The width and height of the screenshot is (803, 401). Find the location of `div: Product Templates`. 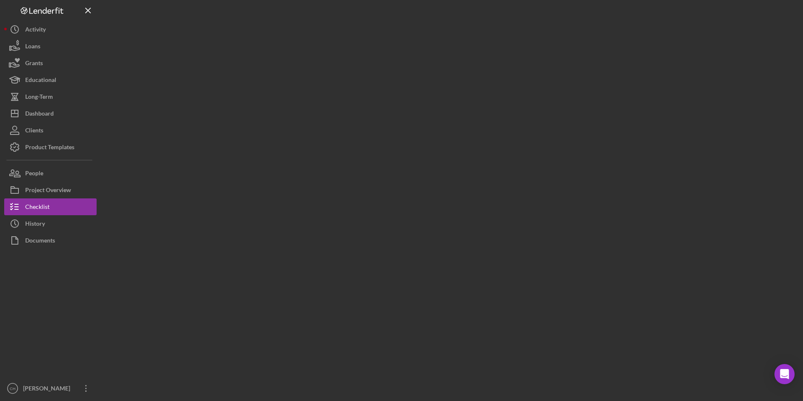

div: Product Templates is located at coordinates (50, 148).